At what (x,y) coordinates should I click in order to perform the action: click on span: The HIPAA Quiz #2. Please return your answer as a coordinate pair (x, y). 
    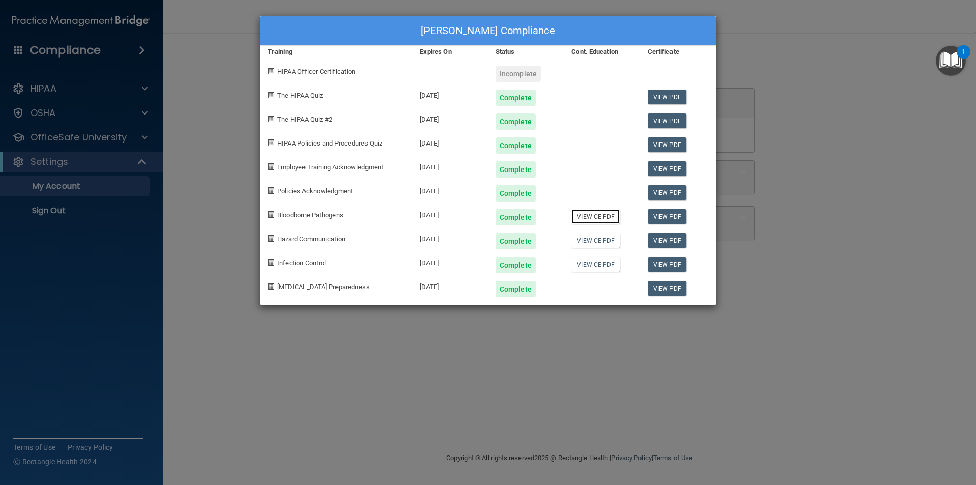
    Looking at the image, I should click on (305, 119).